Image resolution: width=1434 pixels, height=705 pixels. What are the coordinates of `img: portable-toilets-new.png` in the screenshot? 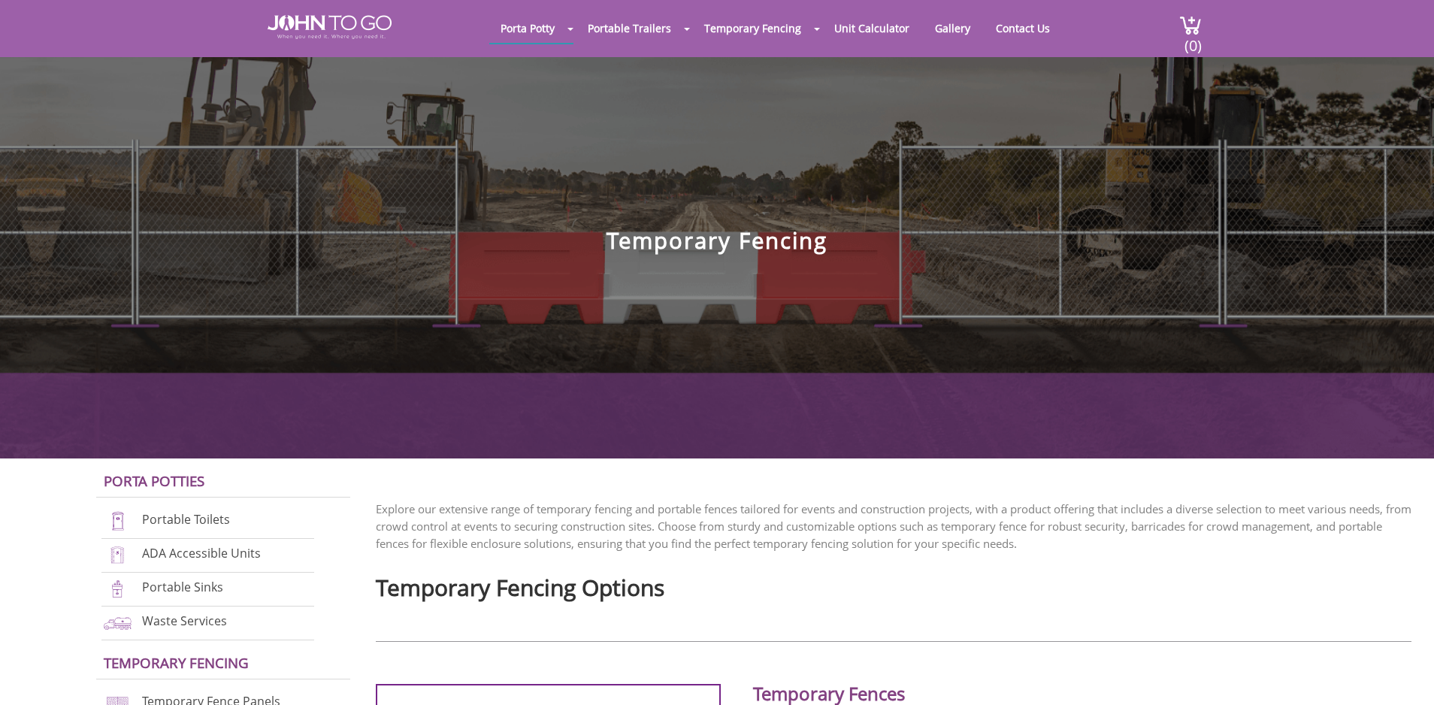 It's located at (117, 521).